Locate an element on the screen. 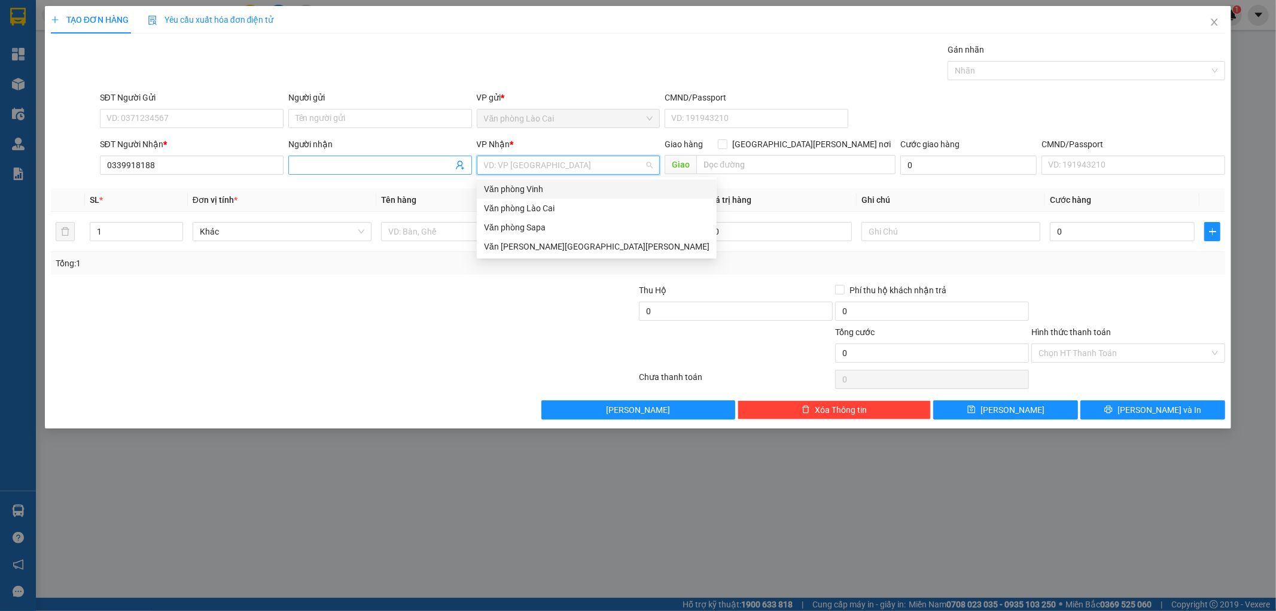 The image size is (1276, 611). button: deleteXóa Thông tin is located at coordinates (834, 410).